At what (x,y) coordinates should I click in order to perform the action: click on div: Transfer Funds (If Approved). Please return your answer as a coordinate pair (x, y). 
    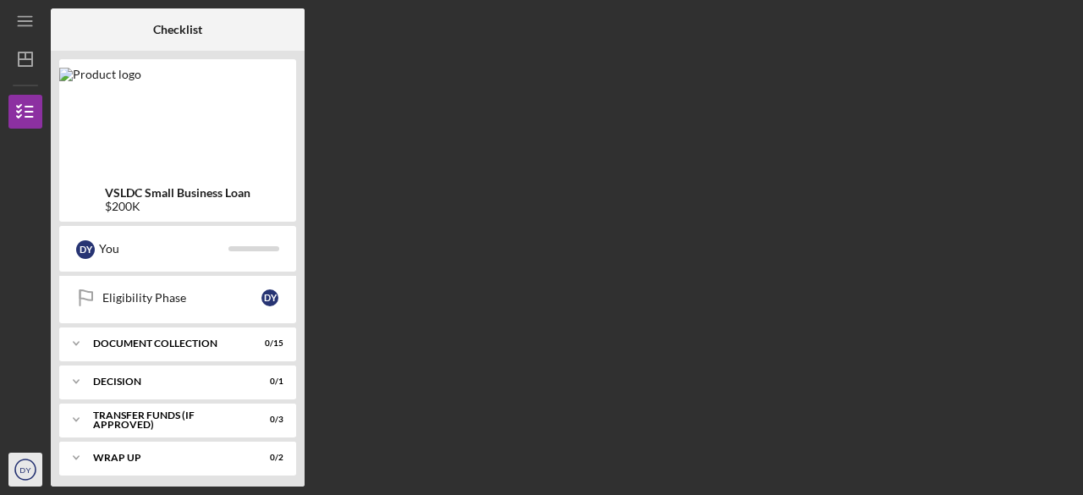
    Looking at the image, I should click on (167, 420).